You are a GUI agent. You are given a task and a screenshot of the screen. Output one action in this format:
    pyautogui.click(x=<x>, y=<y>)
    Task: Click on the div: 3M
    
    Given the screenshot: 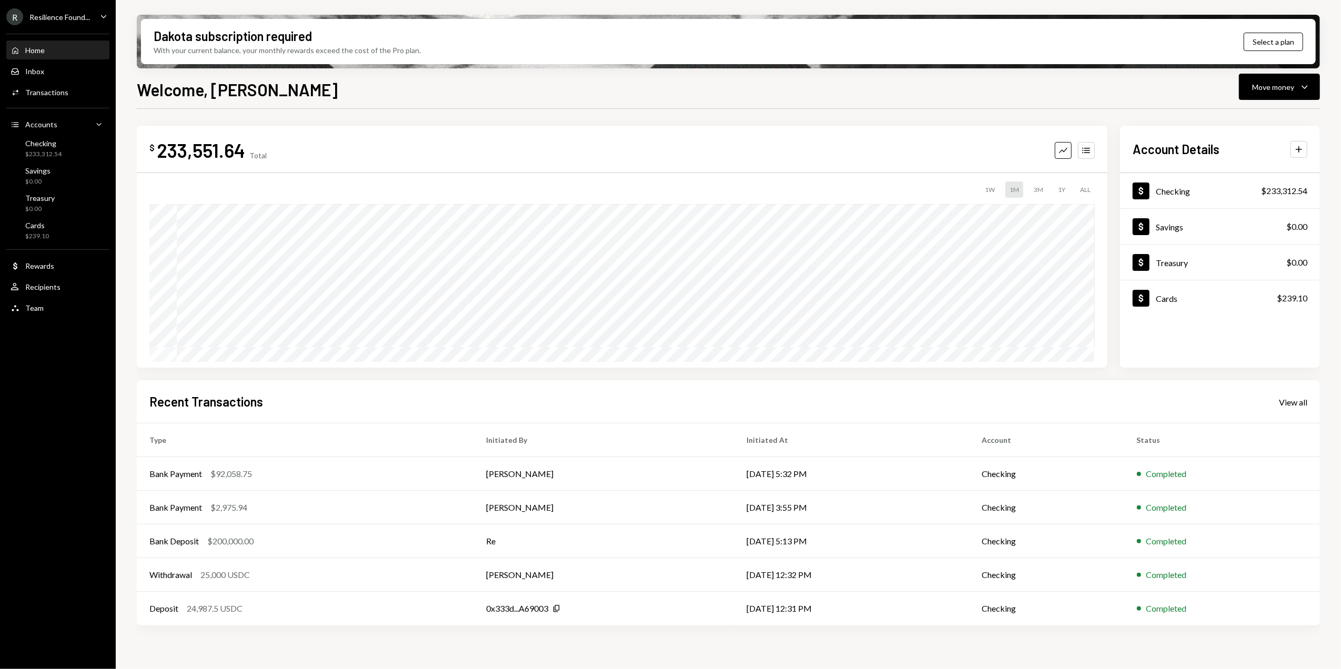 What is the action you would take?
    pyautogui.click(x=1038, y=189)
    